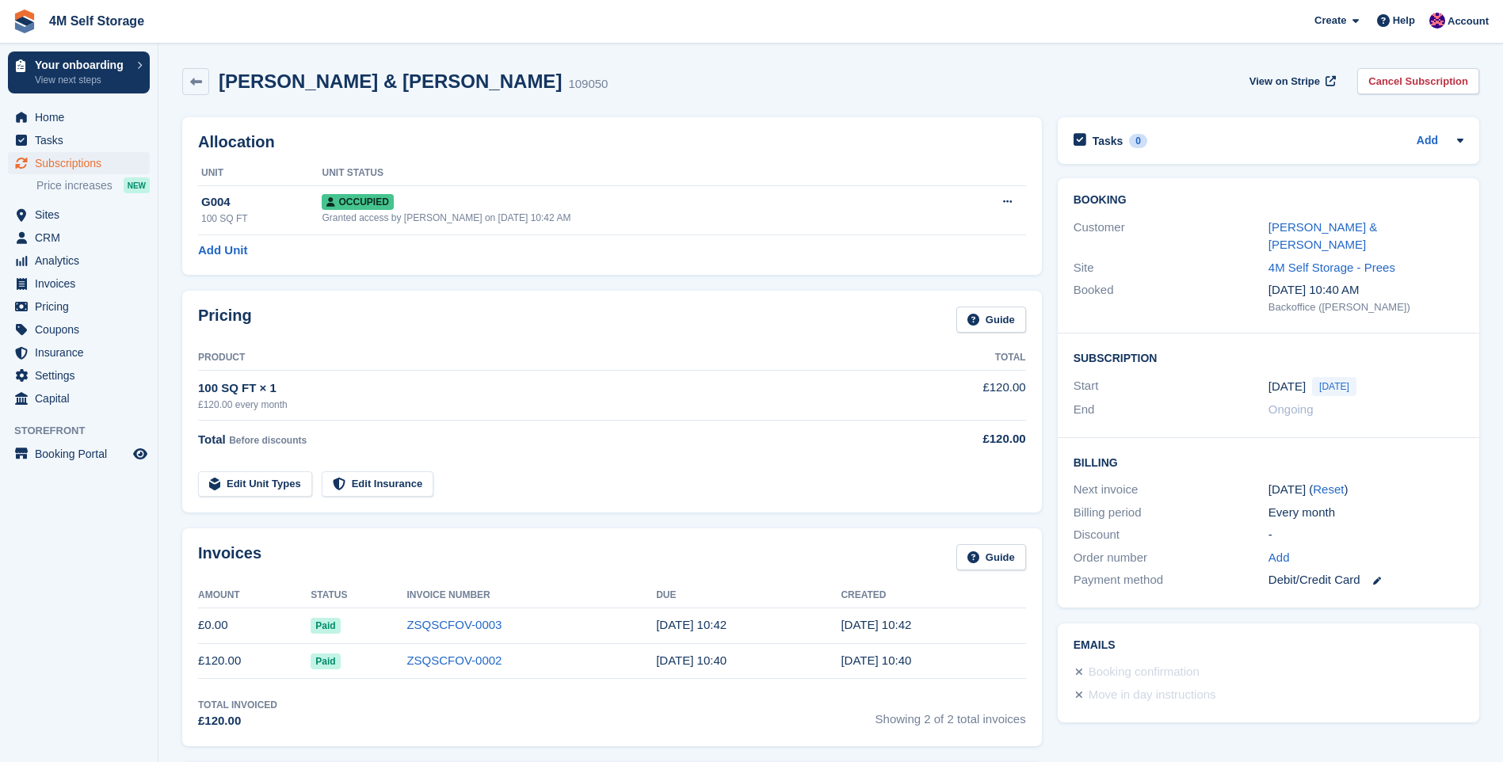  What do you see at coordinates (238, 721) in the screenshot?
I see `div: £120.00` at bounding box center [238, 721].